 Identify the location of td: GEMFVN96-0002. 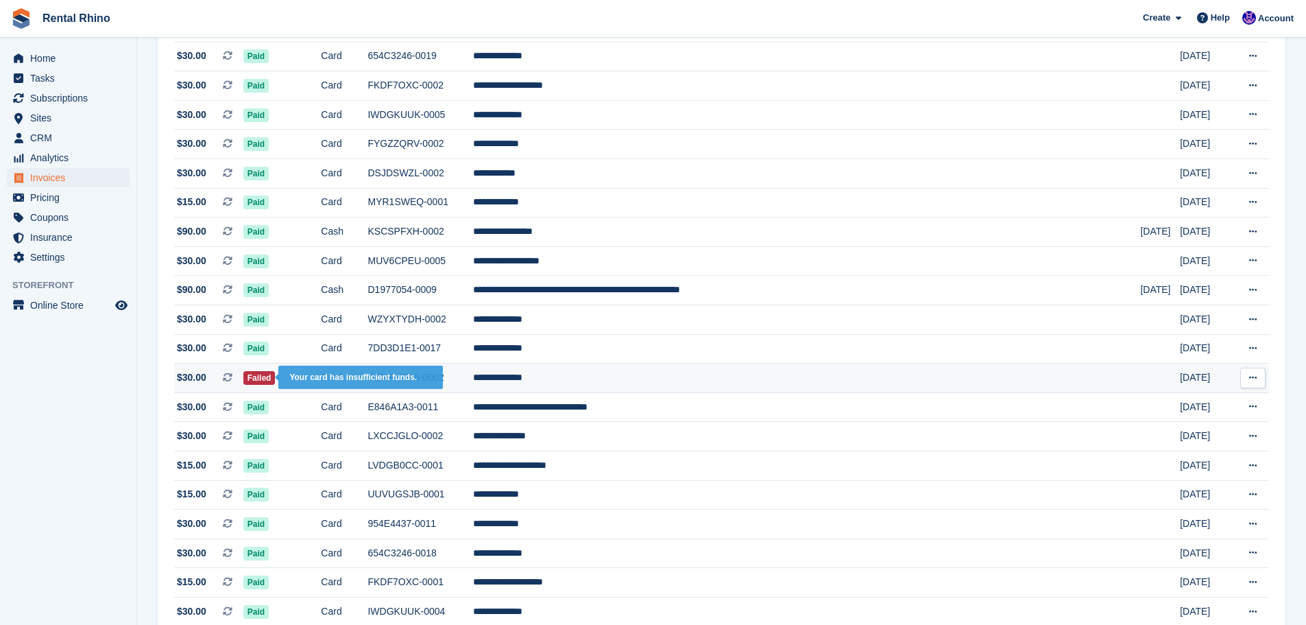
(420, 378).